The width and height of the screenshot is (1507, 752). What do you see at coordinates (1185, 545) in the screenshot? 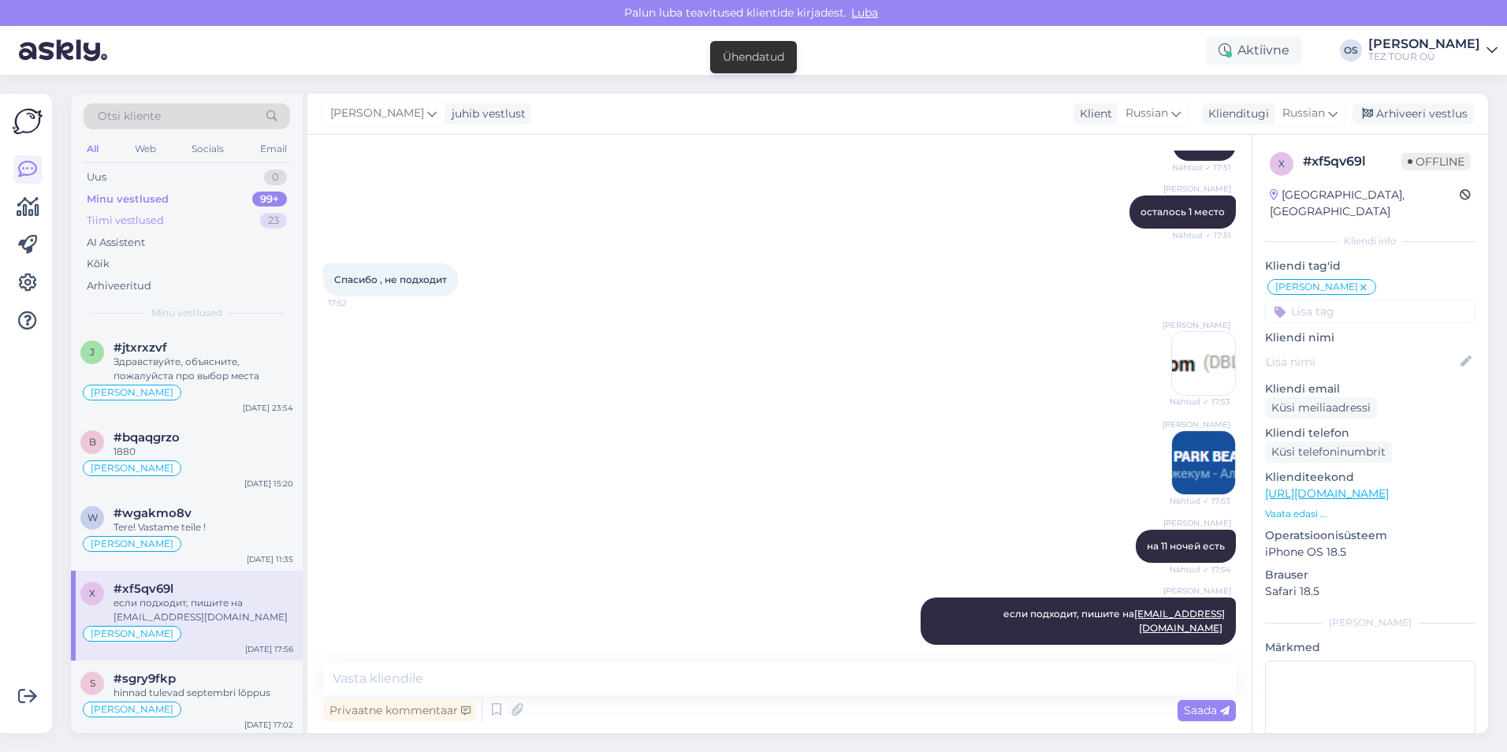
I see `span: на 11 ночей есть` at bounding box center [1185, 545].